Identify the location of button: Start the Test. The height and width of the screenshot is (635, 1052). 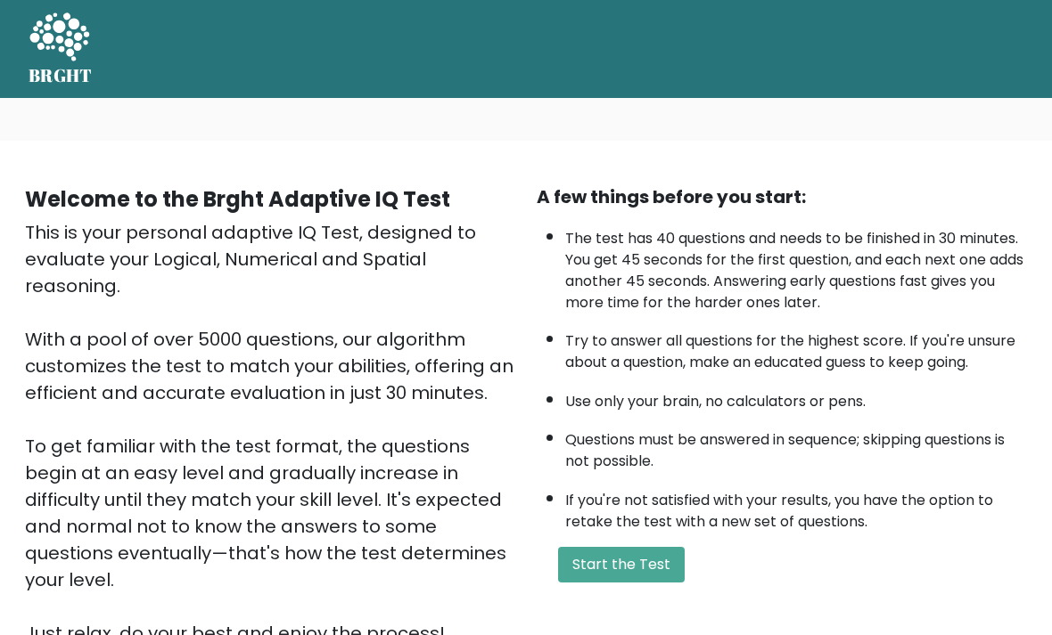
(621, 565).